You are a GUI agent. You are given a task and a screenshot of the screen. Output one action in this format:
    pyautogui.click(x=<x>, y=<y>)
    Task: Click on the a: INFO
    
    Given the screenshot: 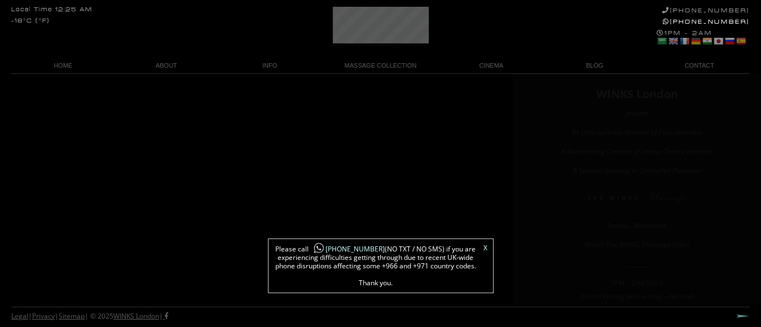 What is the action you would take?
    pyautogui.click(x=270, y=65)
    